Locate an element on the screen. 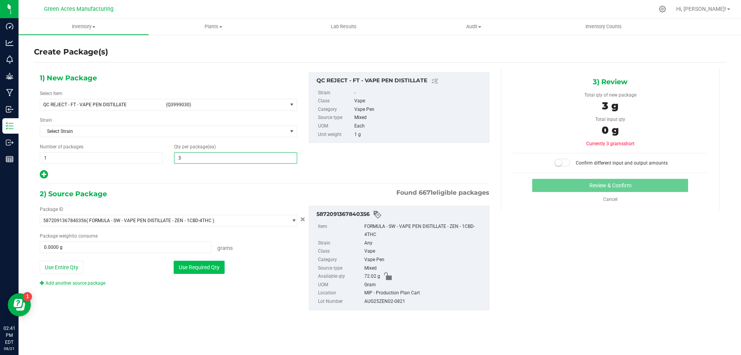 This screenshot has height=355, width=741. span: Number of packages is located at coordinates (61, 147).